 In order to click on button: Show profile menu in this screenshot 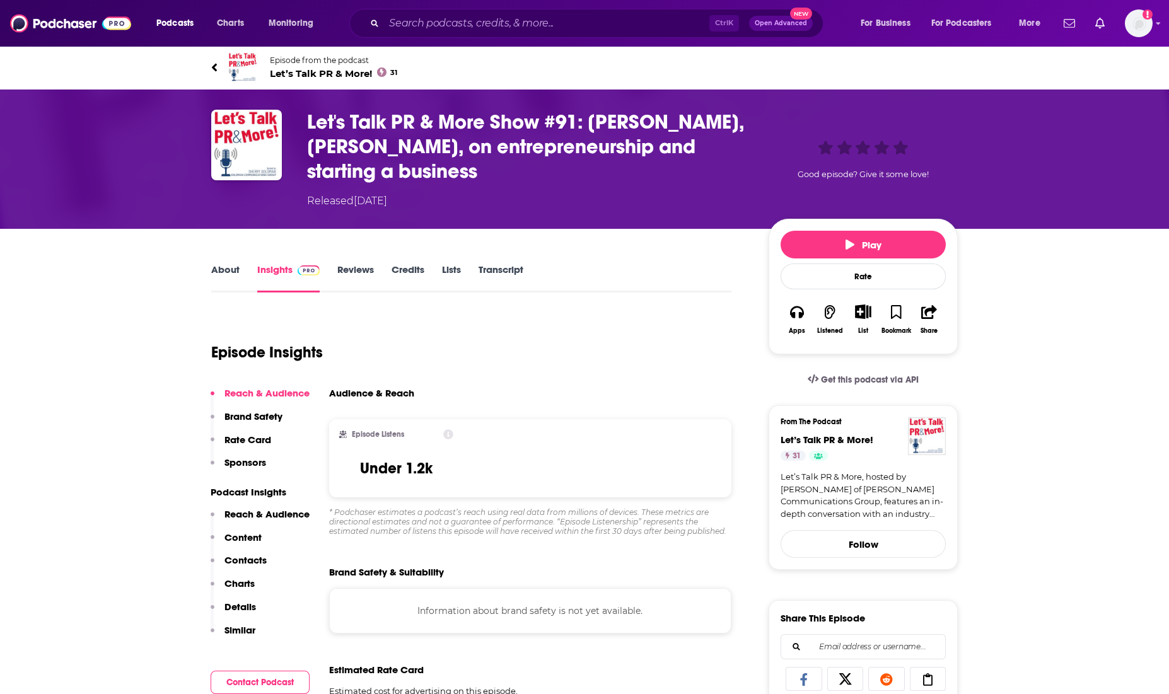, I will do `click(1139, 23)`.